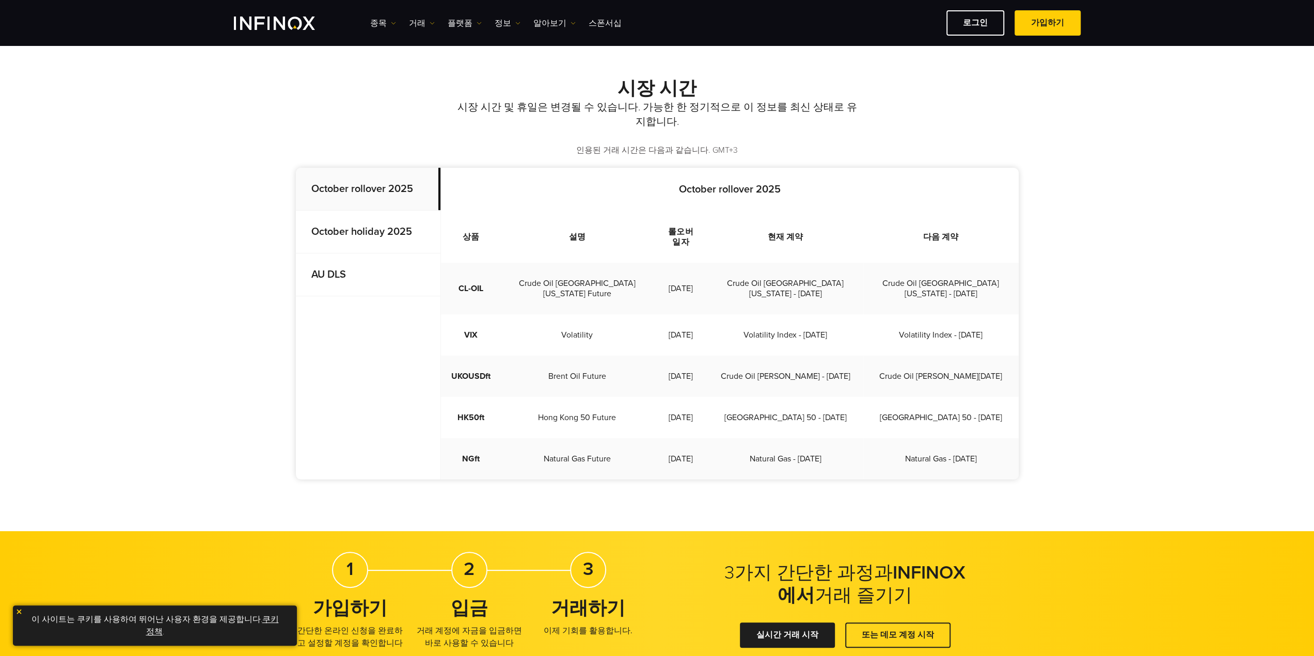 This screenshot has height=656, width=1314. Describe the element at coordinates (383, 23) in the screenshot. I see `a: 종목` at that location.